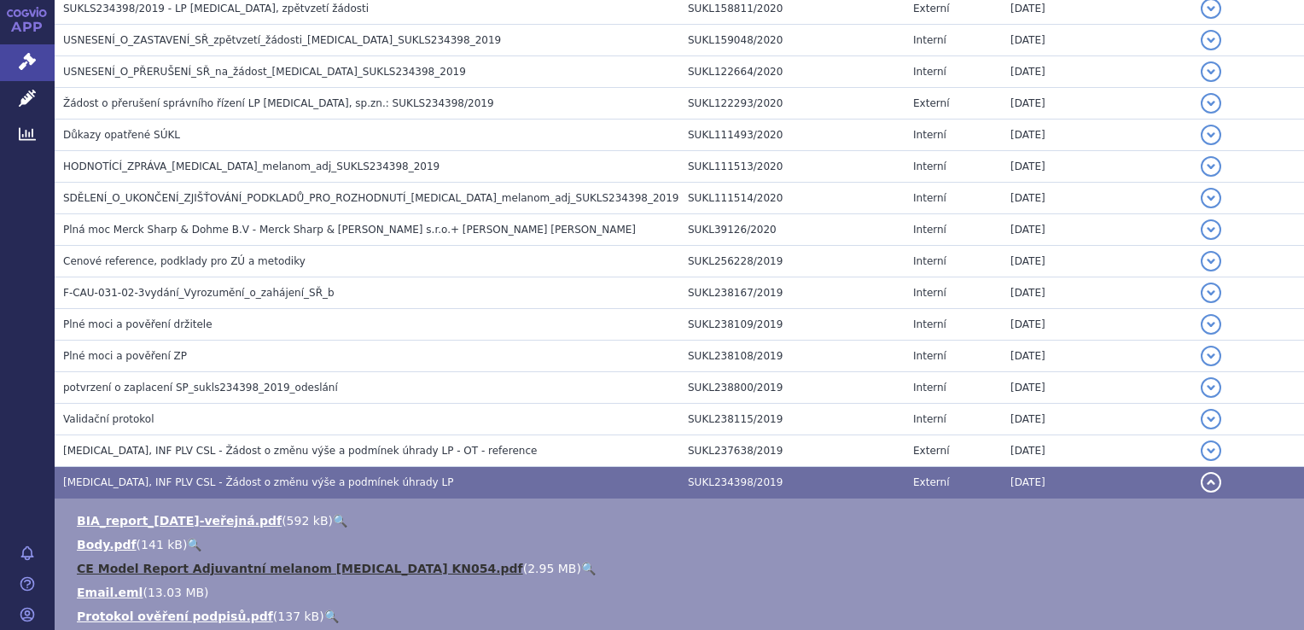  I want to click on span: HODNOTÍCÍ_ZPRÁVA_KEYTRUDA_melanom_adj_SUKLS234398_2019, so click(251, 166).